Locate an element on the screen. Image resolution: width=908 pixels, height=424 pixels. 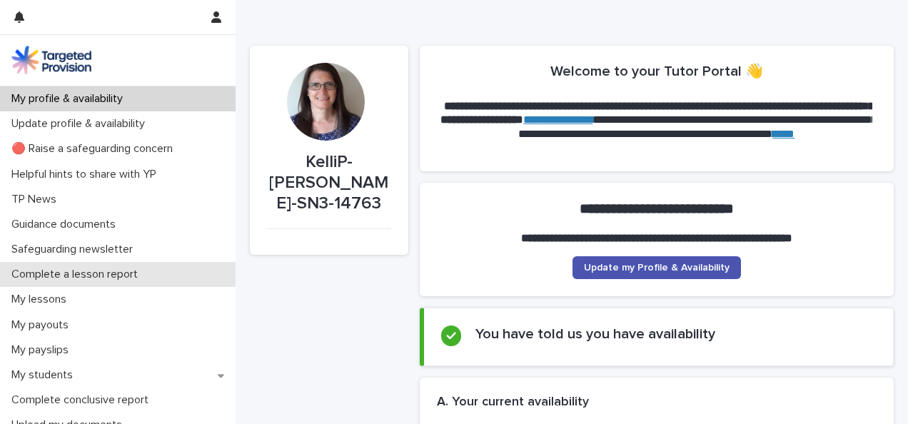
h2: You have told us you have availability is located at coordinates (595, 334).